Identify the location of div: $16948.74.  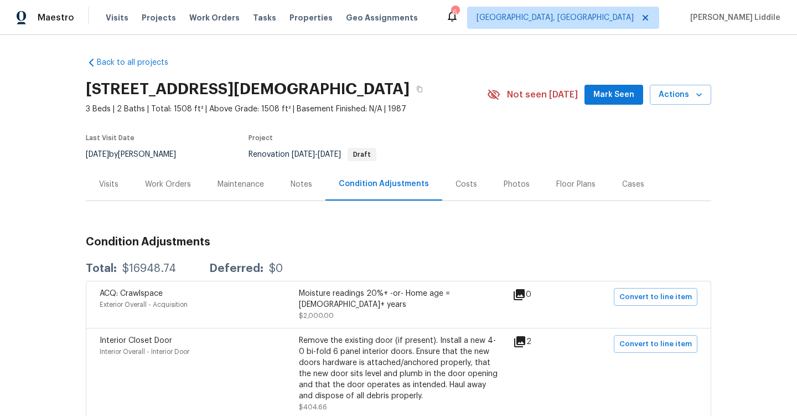
(149, 268).